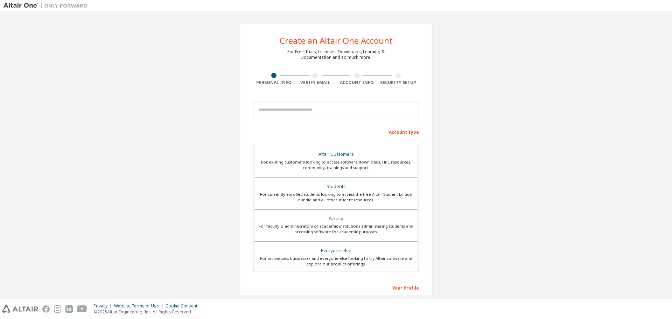 The width and height of the screenshot is (672, 319). Describe the element at coordinates (336, 229) in the screenshot. I see `div: For faculty & administrators of academic institutions administering students and accessing softwa...` at that location.